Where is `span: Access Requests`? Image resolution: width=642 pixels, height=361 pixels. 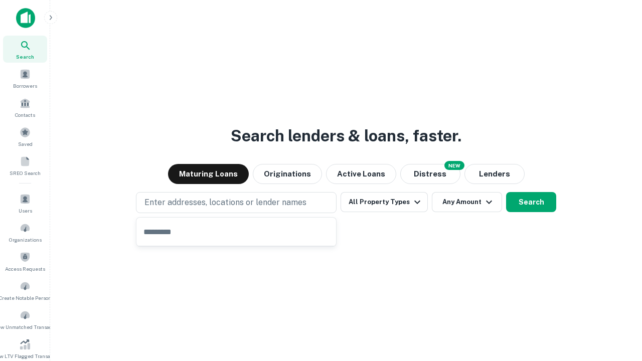 span: Access Requests is located at coordinates (25, 269).